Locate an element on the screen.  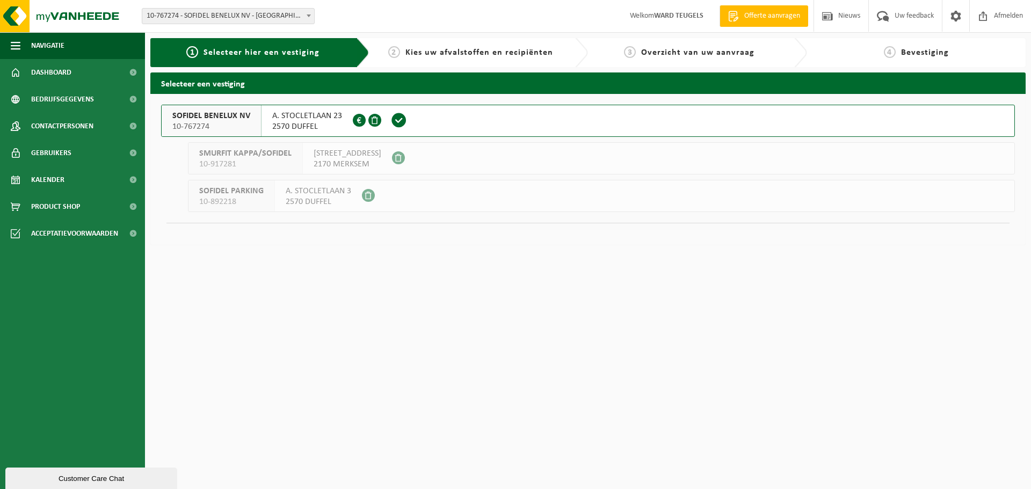
span: 10-917281 is located at coordinates (245, 164).